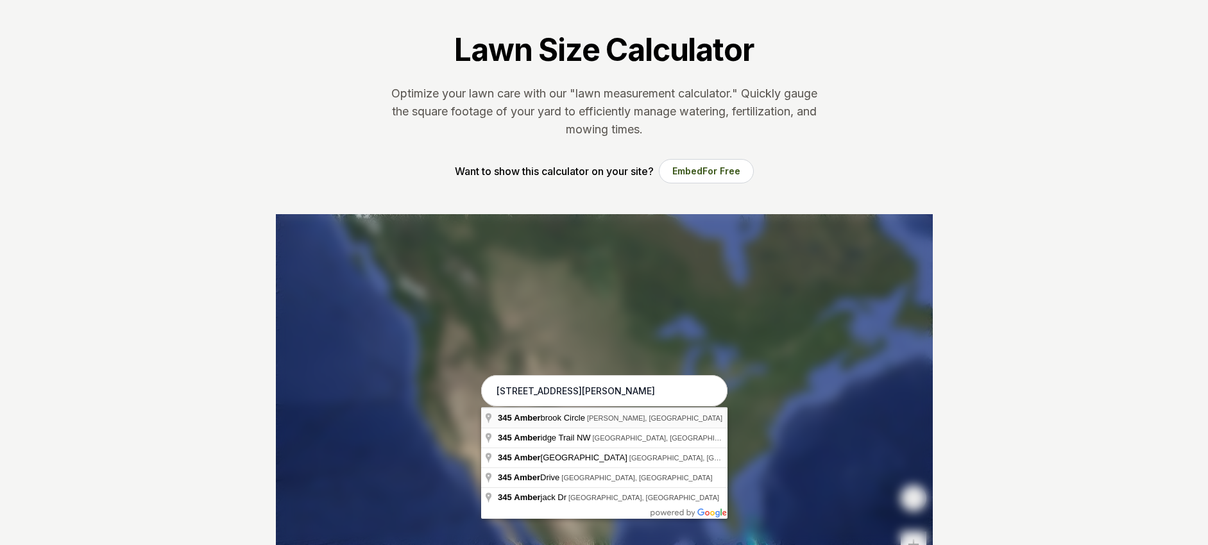  I want to click on span: Drive, so click(529, 477).